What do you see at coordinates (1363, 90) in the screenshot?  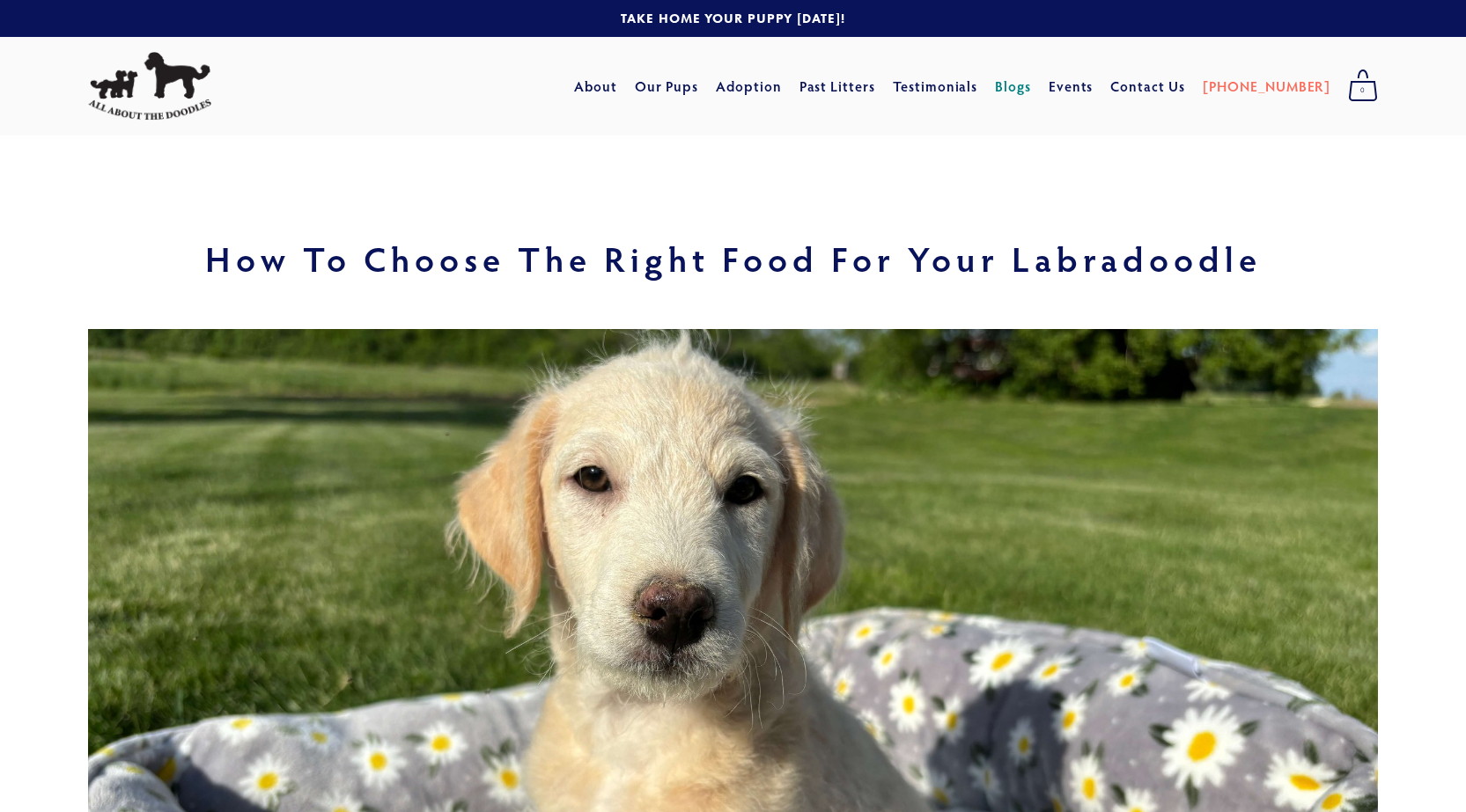 I see `span: 0` at bounding box center [1363, 90].